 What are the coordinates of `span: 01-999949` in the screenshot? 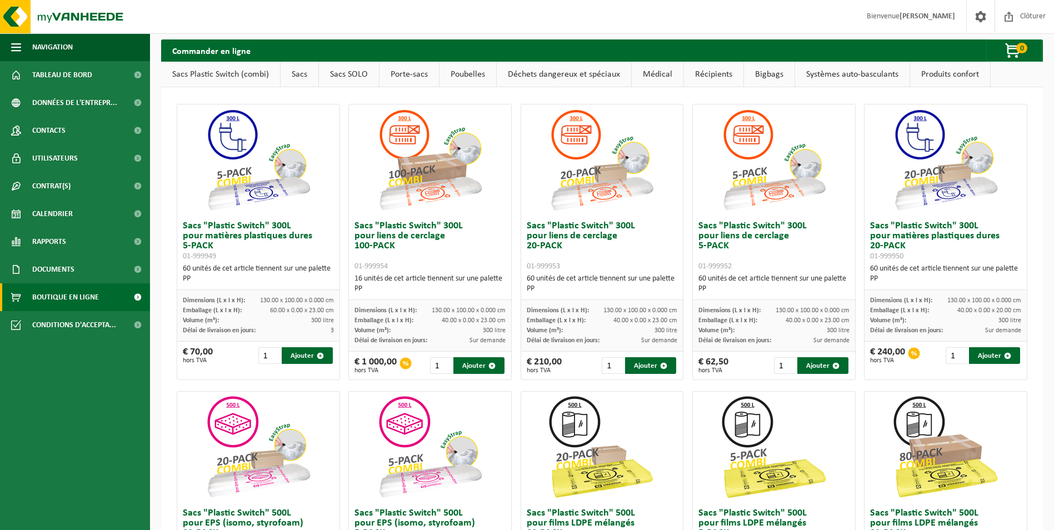 It's located at (199, 256).